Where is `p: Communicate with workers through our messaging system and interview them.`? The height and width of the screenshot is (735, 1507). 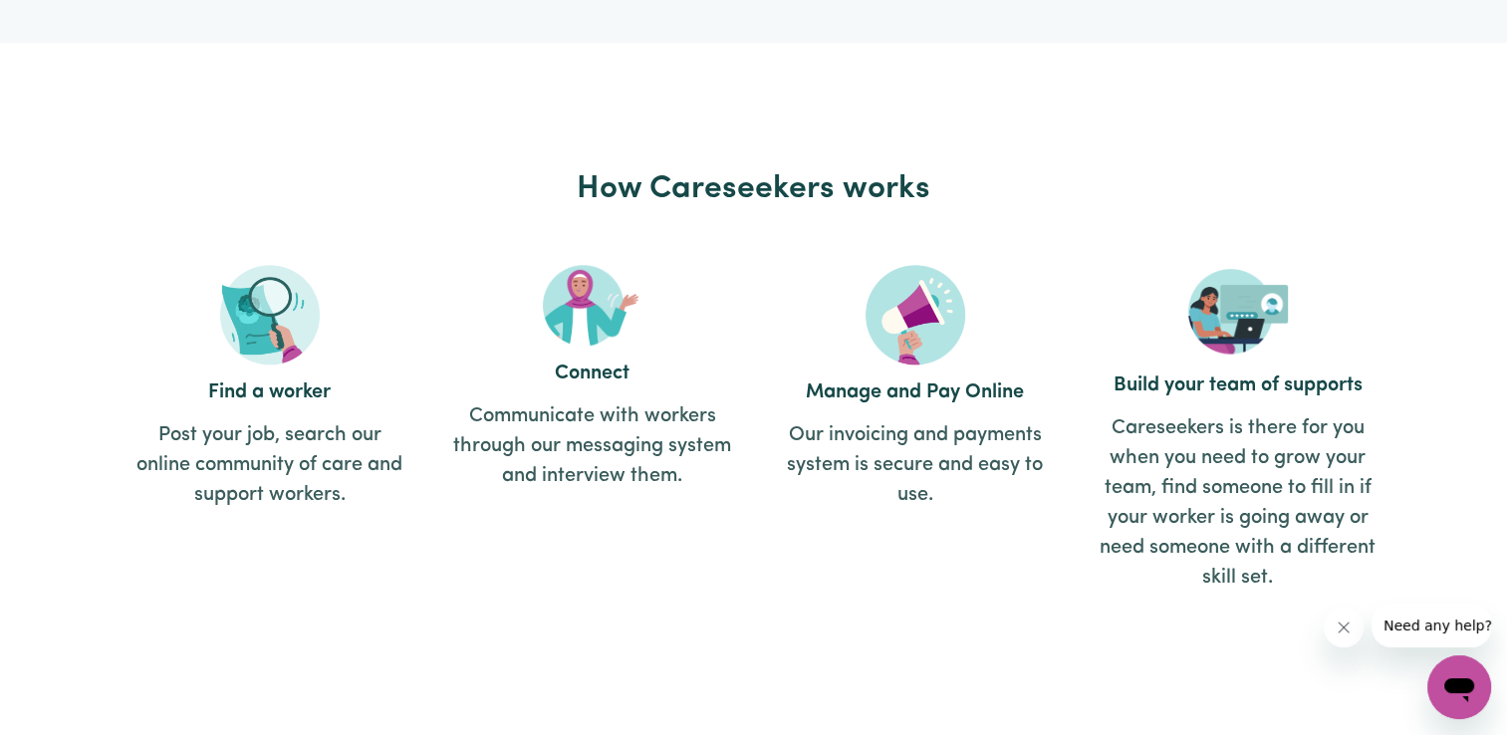 p: Communicate with workers through our messaging system and interview them. is located at coordinates (593, 446).